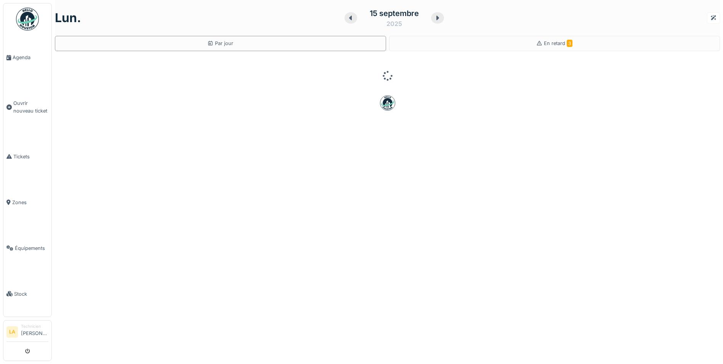 Image resolution: width=723 pixels, height=364 pixels. Describe the element at coordinates (388, 103) in the screenshot. I see `img: badge-BVDL4wpA.svg` at that location.